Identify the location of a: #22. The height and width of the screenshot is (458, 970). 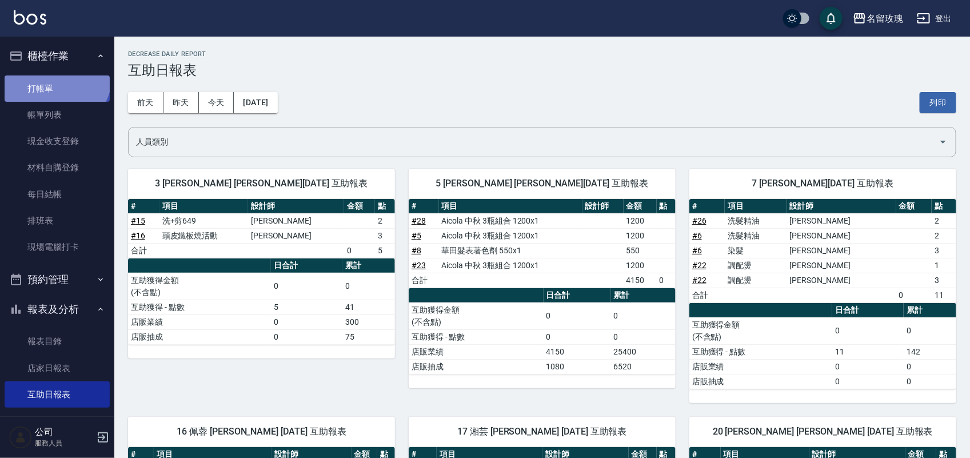
(699, 265).